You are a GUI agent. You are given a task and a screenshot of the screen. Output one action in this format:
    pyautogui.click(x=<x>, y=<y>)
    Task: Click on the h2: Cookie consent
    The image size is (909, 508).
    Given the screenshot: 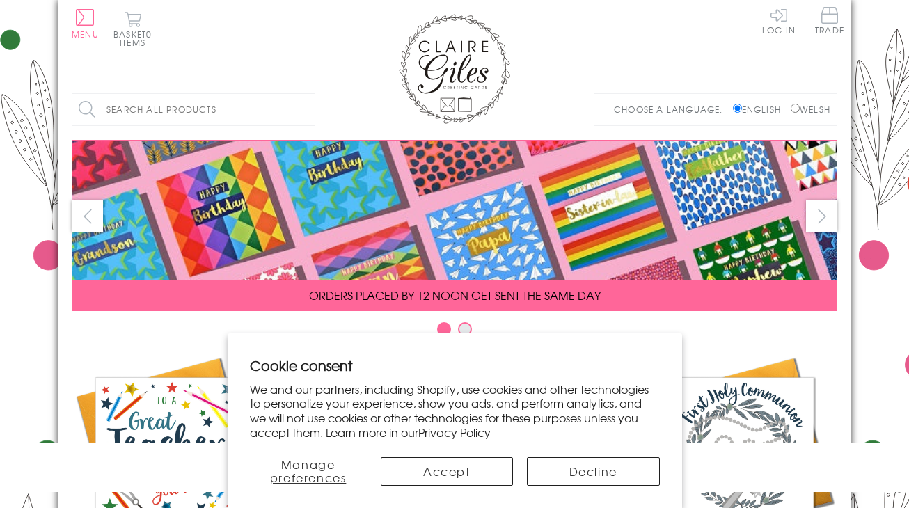 What is the action you would take?
    pyautogui.click(x=454, y=365)
    